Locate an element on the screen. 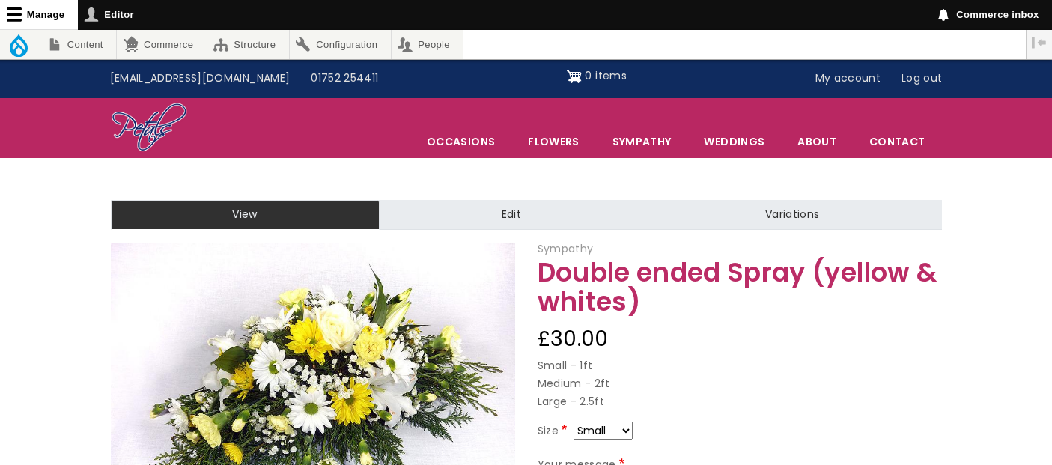 The width and height of the screenshot is (1052, 465). a: About is located at coordinates (817, 142).